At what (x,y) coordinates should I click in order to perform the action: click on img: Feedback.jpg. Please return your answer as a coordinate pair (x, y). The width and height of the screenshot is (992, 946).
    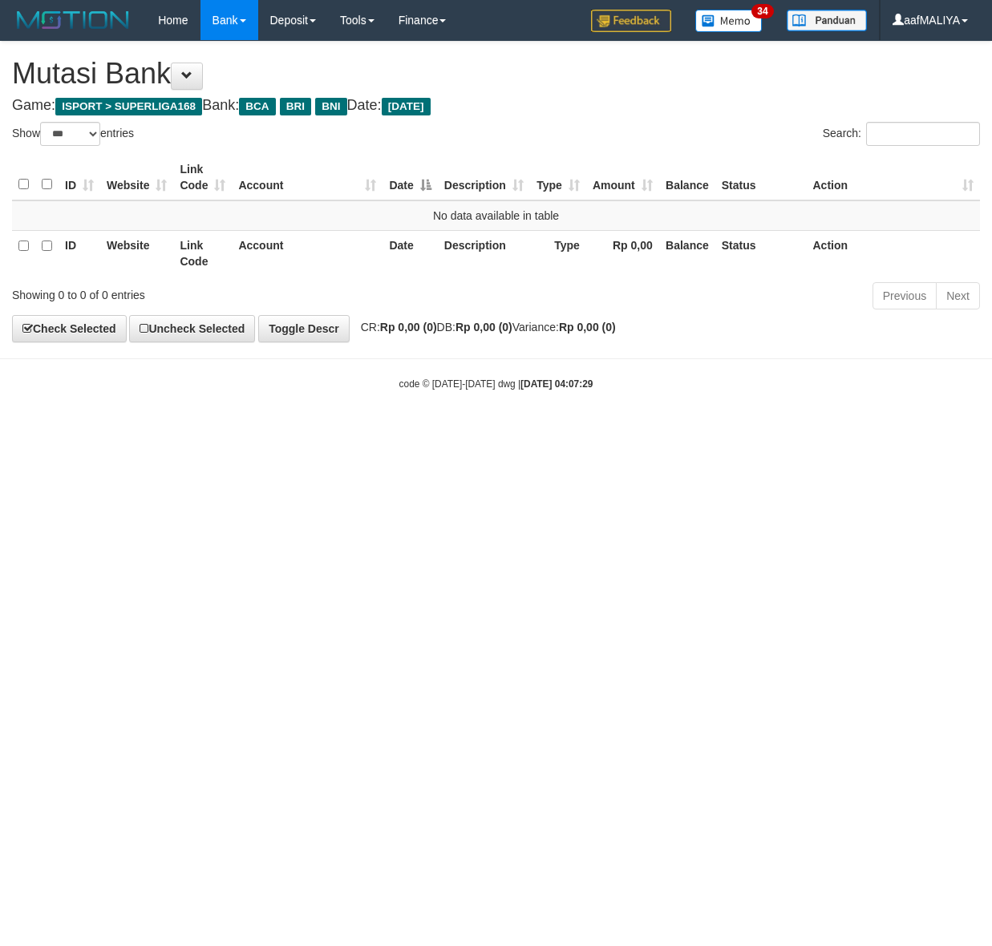
    Looking at the image, I should click on (631, 21).